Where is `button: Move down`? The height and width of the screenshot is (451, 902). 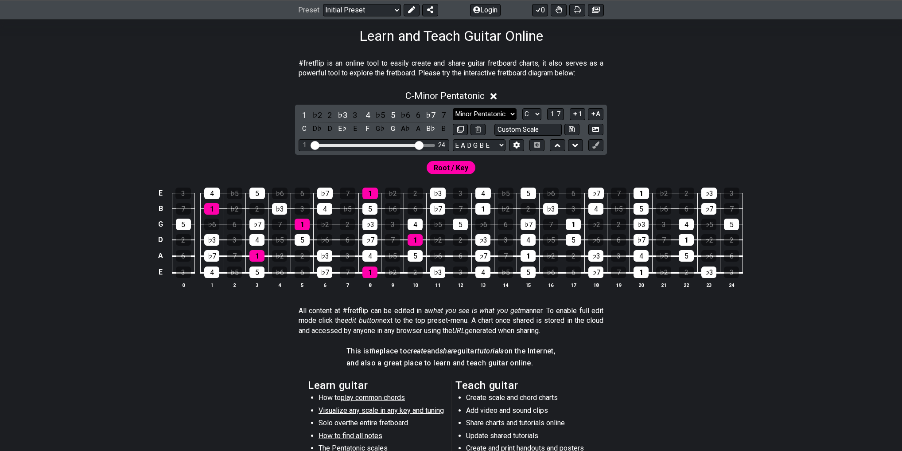 button: Move down is located at coordinates (575, 145).